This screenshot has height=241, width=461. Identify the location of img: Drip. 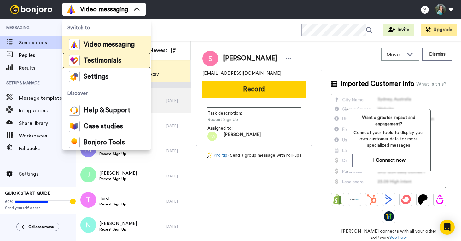
(439, 200).